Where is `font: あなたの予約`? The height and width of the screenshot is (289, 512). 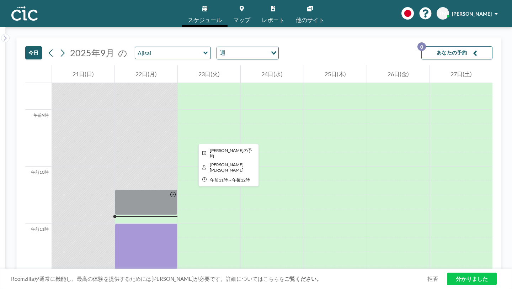 font: あなたの予約 is located at coordinates (452, 52).